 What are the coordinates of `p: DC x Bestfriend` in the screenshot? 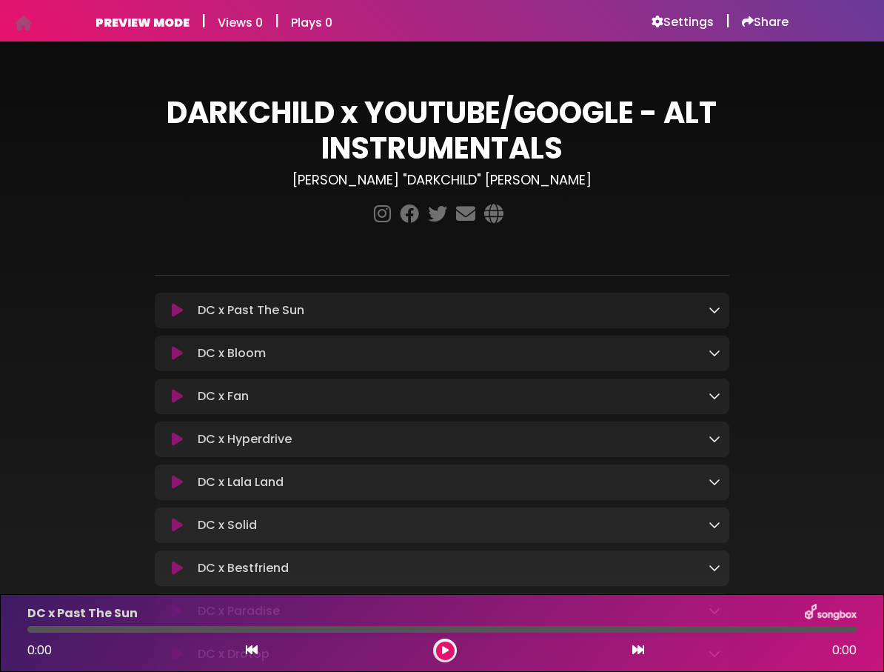 It's located at (243, 568).